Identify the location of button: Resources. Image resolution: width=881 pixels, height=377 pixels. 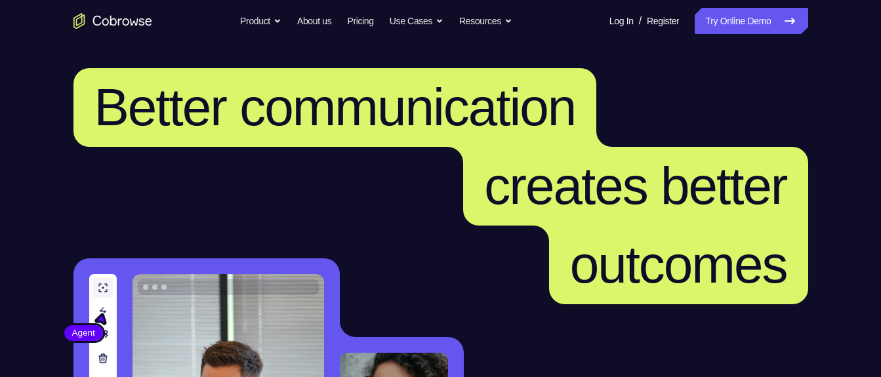
(485, 21).